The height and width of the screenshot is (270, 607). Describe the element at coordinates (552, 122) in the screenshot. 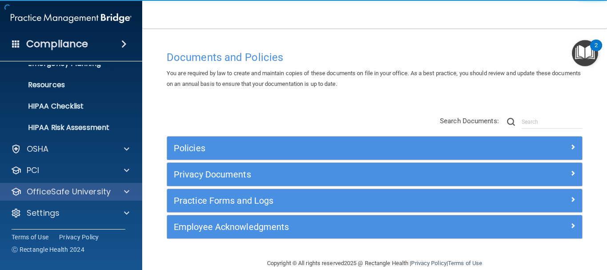

I see `input: Search` at that location.